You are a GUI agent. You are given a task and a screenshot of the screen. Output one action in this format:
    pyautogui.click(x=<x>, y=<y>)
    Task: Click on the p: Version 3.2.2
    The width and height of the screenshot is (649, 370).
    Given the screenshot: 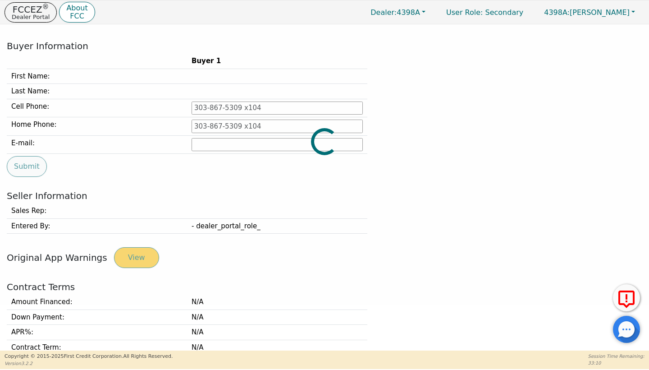 What is the action you would take?
    pyautogui.click(x=88, y=363)
    